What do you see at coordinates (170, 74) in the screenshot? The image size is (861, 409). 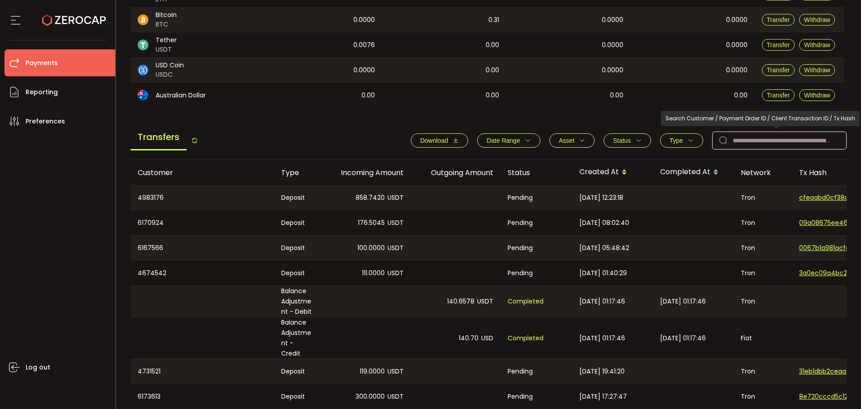 I see `span: USDC` at bounding box center [170, 74].